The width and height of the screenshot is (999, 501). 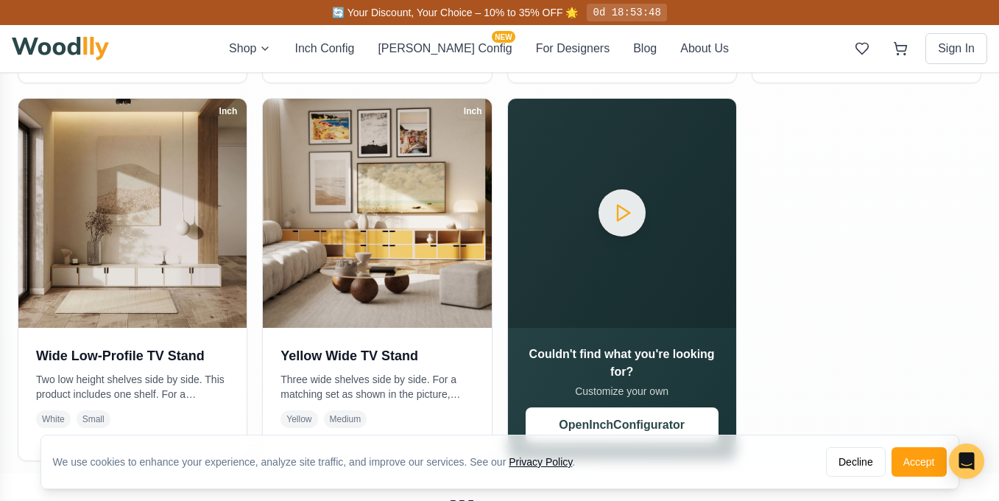 I want to click on button: Decline, so click(x=855, y=462).